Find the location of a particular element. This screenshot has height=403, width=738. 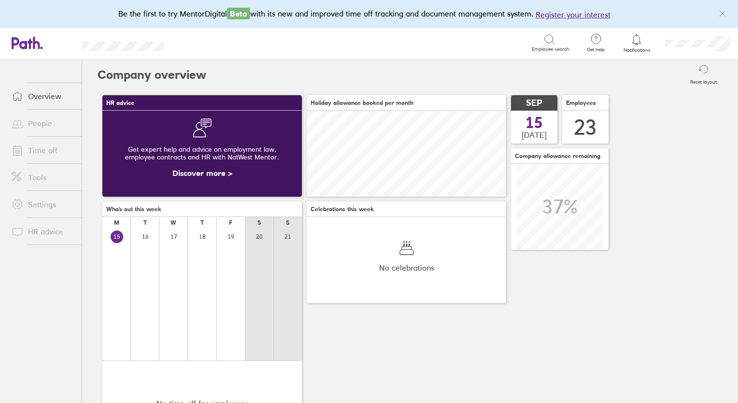

div: W is located at coordinates (173, 223).